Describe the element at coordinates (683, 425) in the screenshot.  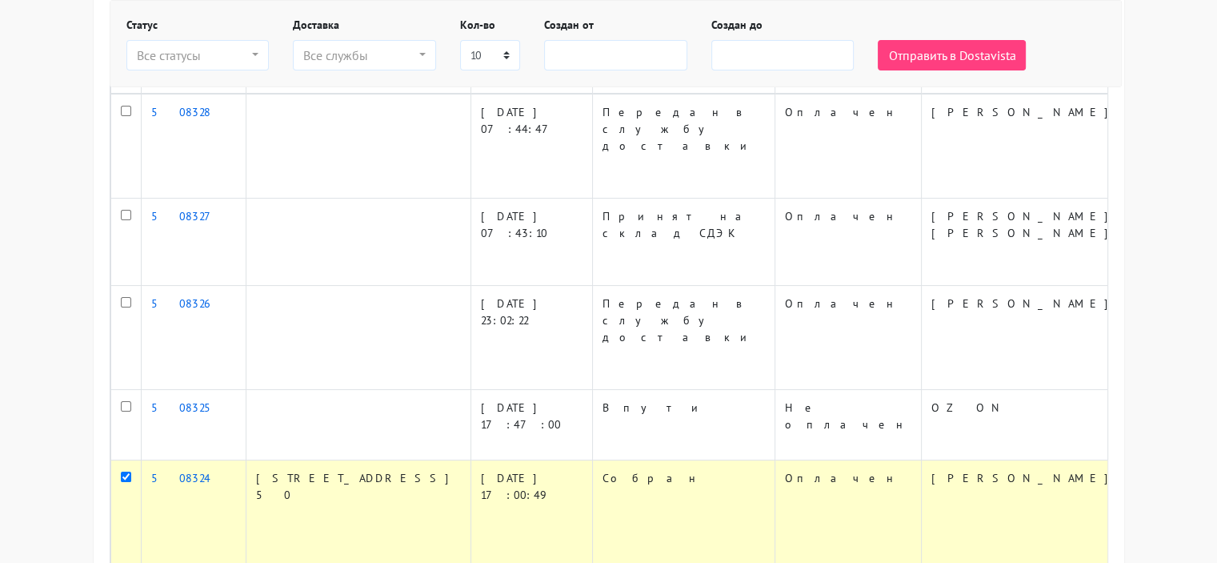
I see `td: В пути` at that location.